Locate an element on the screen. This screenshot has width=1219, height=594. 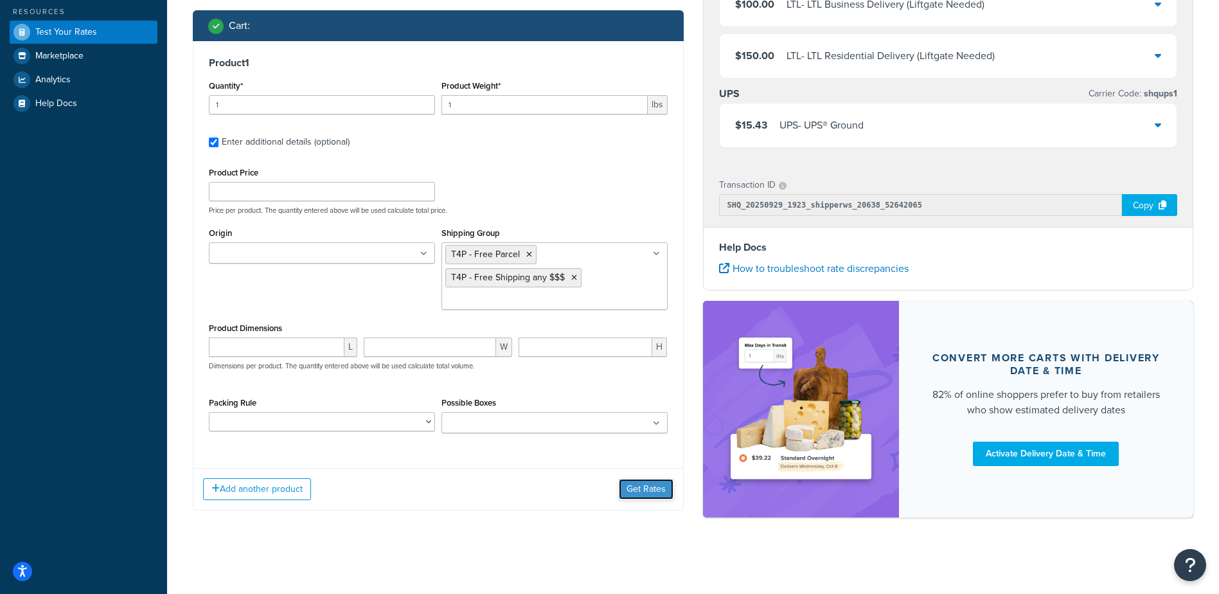
div: Enter additional details (optional) is located at coordinates (285, 142).